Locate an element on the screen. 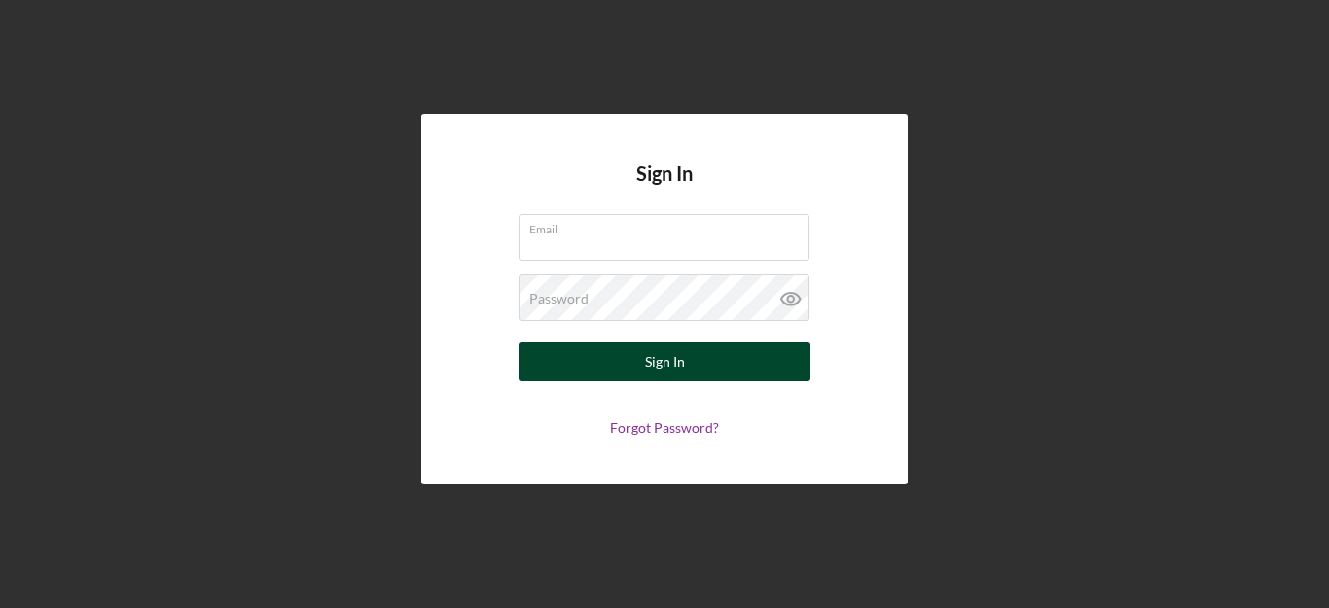 This screenshot has height=608, width=1329. label: Email is located at coordinates (669, 226).